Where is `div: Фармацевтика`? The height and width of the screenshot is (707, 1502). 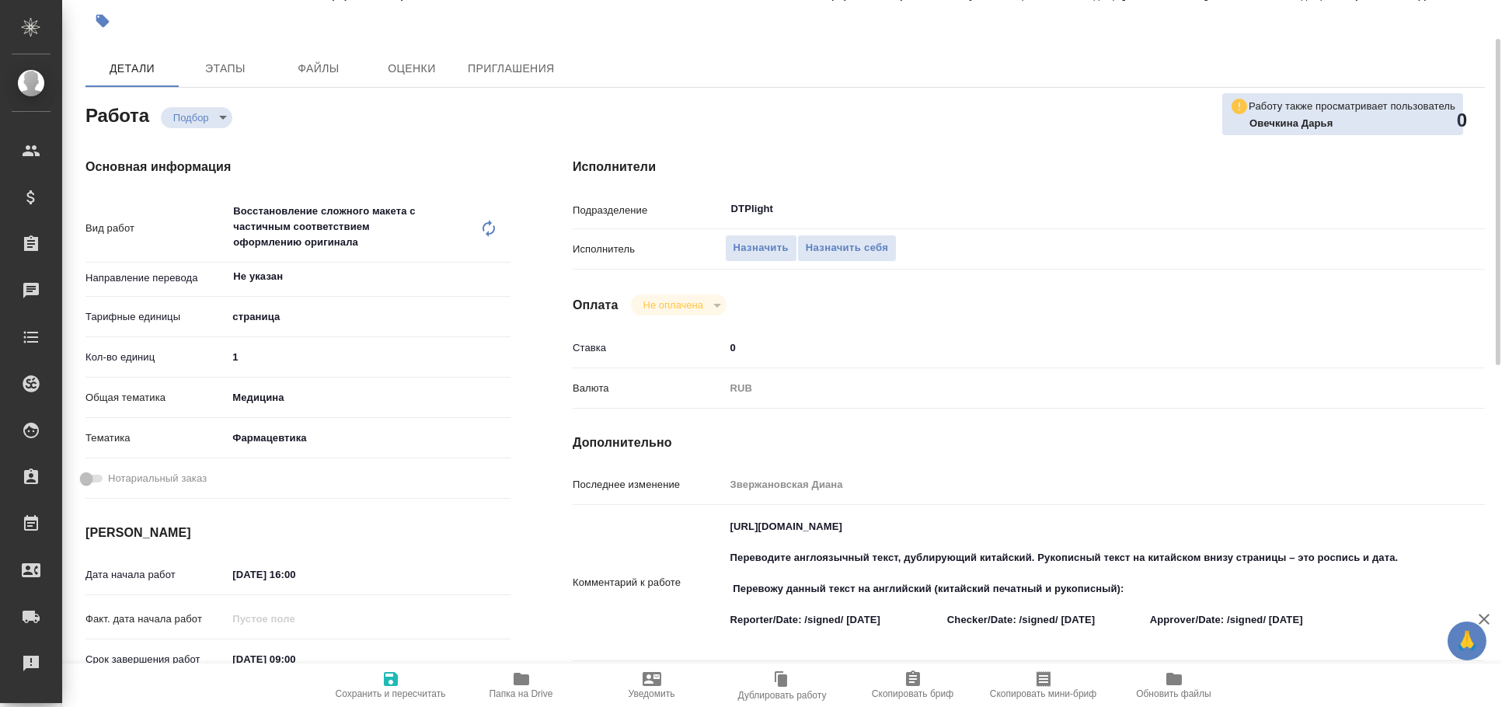 div: Фармацевтика is located at coordinates (368, 438).